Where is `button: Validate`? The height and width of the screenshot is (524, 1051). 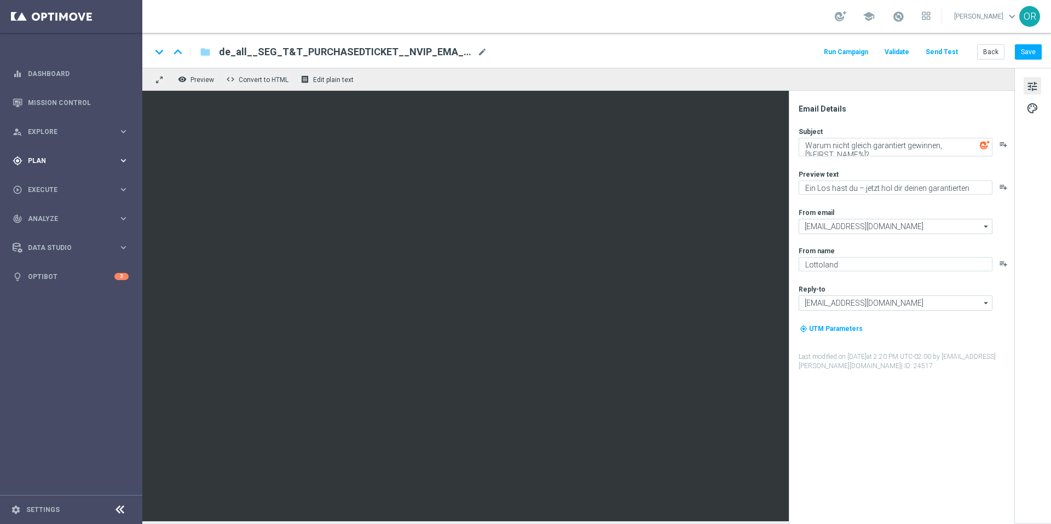 button: Validate is located at coordinates (897, 52).